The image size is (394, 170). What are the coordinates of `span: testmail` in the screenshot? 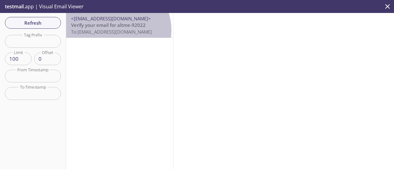 It's located at (14, 6).